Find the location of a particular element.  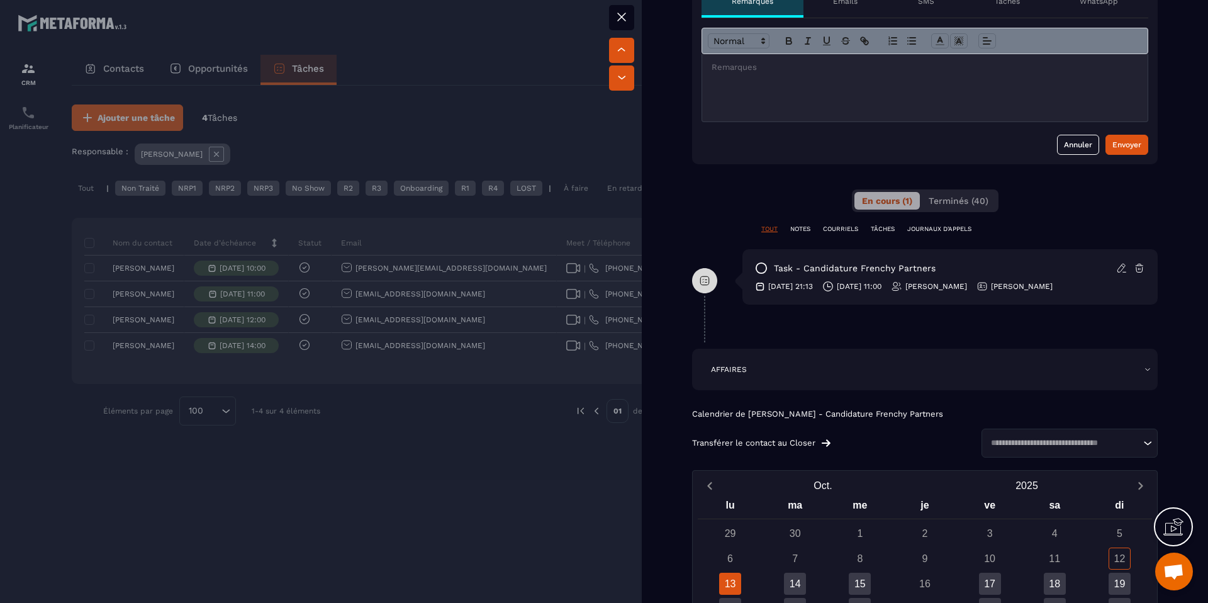

div: 13 is located at coordinates (730, 583).